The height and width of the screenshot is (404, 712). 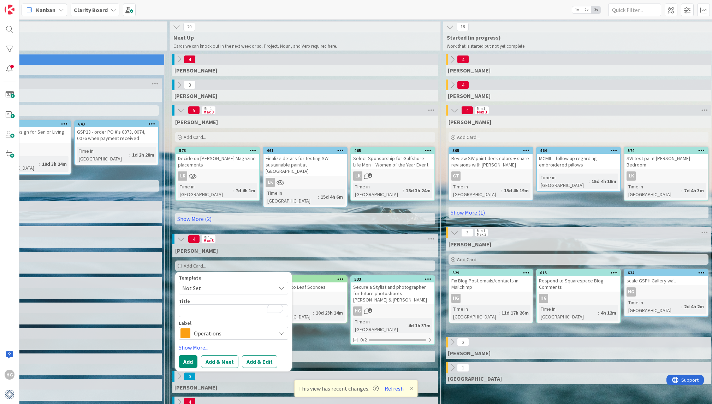 I want to click on button: Refresh, so click(x=394, y=388).